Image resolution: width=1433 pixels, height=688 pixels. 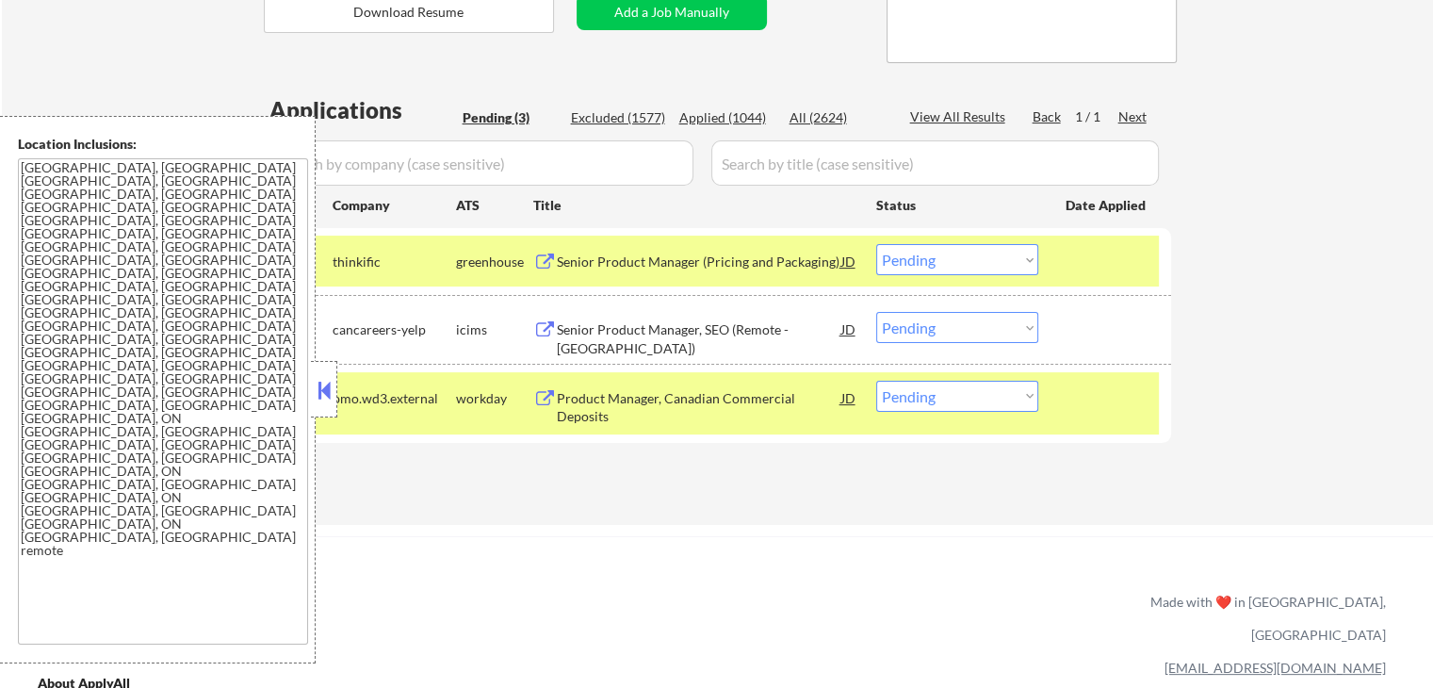 I want to click on div: Senior Product Manager (Pricing and Packaging), so click(x=699, y=262).